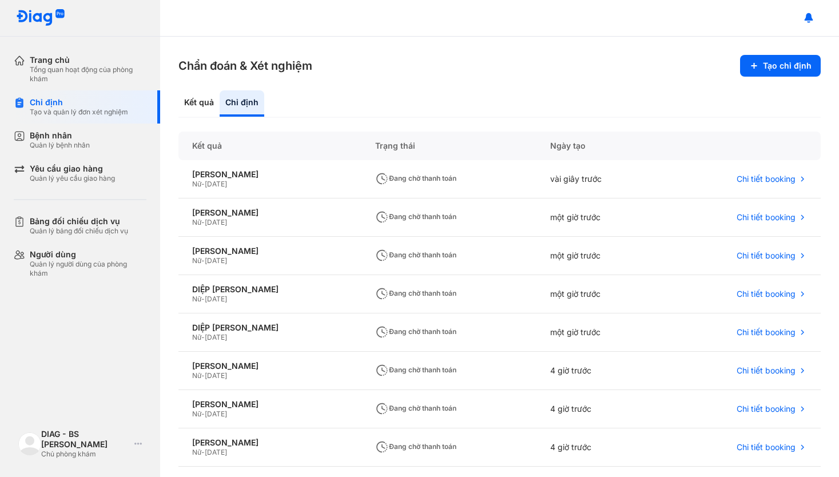  What do you see at coordinates (72, 178) in the screenshot?
I see `div: Quản lý yêu cầu giao hàng` at bounding box center [72, 178].